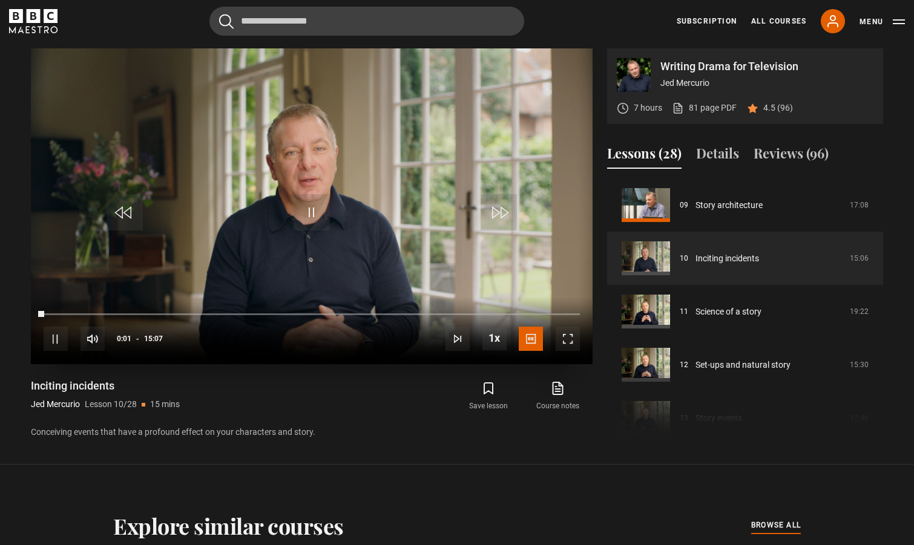 The height and width of the screenshot is (545, 914). Describe the element at coordinates (568, 339) in the screenshot. I see `button: Fullscreen` at that location.